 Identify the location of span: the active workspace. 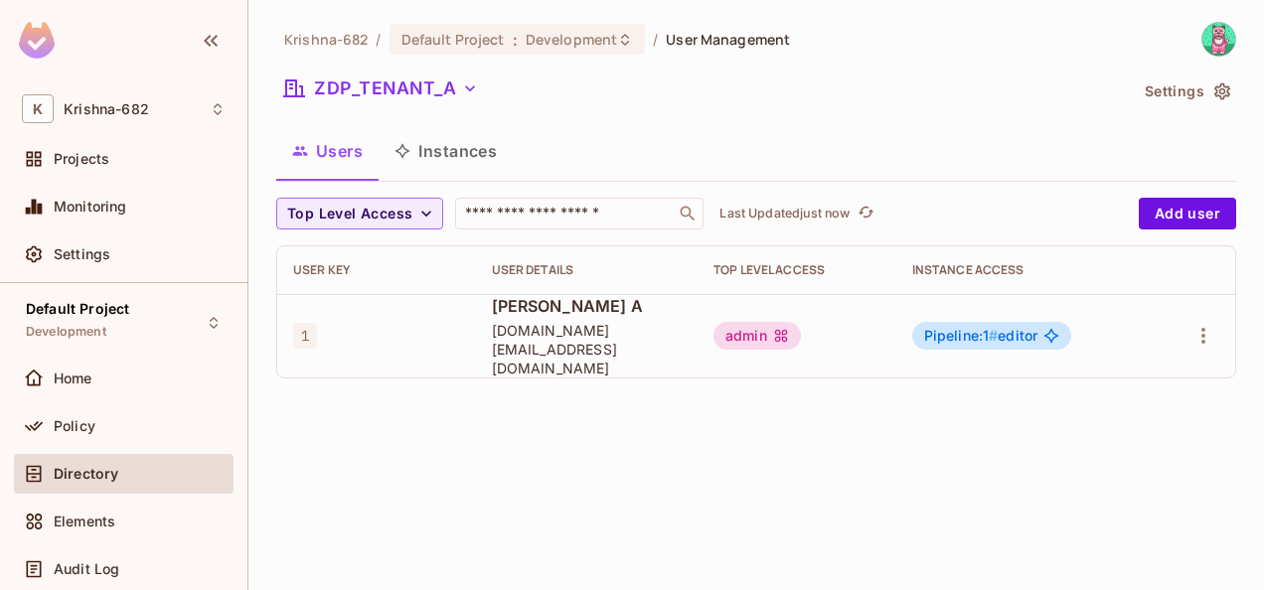
(326, 39).